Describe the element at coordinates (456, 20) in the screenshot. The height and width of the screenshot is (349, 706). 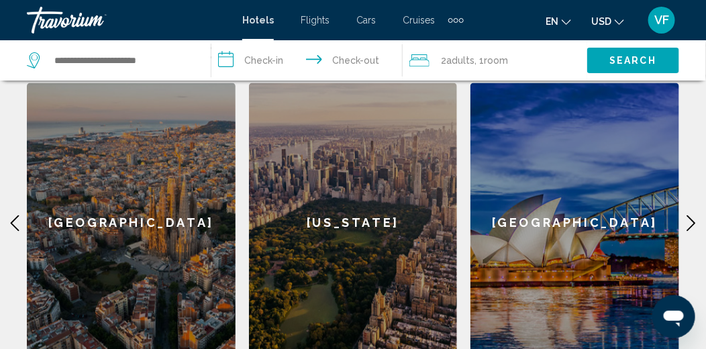
I see `button: Extra navigation items` at that location.